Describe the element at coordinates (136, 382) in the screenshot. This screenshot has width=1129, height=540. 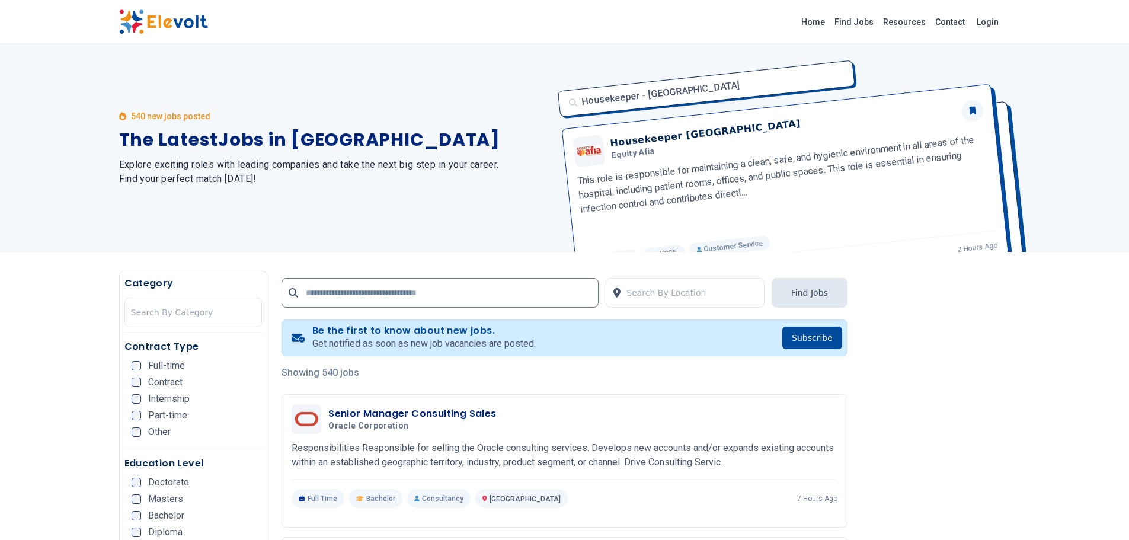
I see `input: Contract` at that location.